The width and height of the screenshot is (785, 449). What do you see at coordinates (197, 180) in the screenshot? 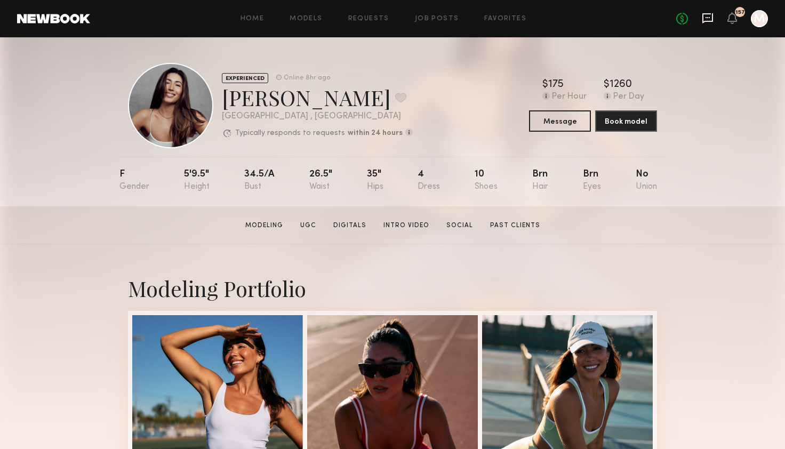
I see `div: 5'9.5"` at bounding box center [197, 180].